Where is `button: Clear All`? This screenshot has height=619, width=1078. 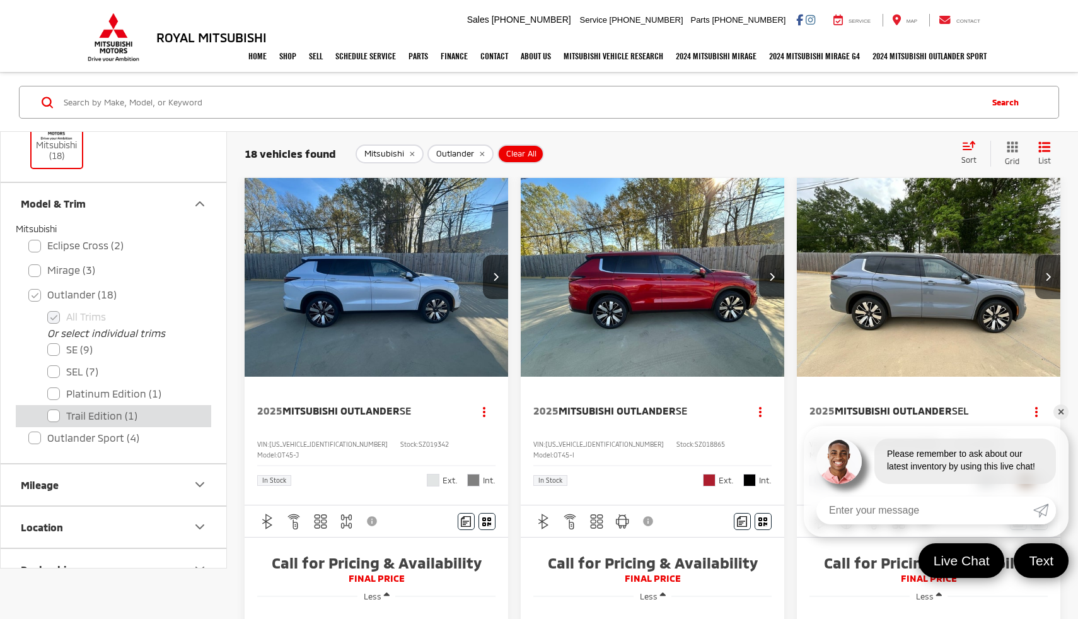
button: Clear All is located at coordinates (521, 154).